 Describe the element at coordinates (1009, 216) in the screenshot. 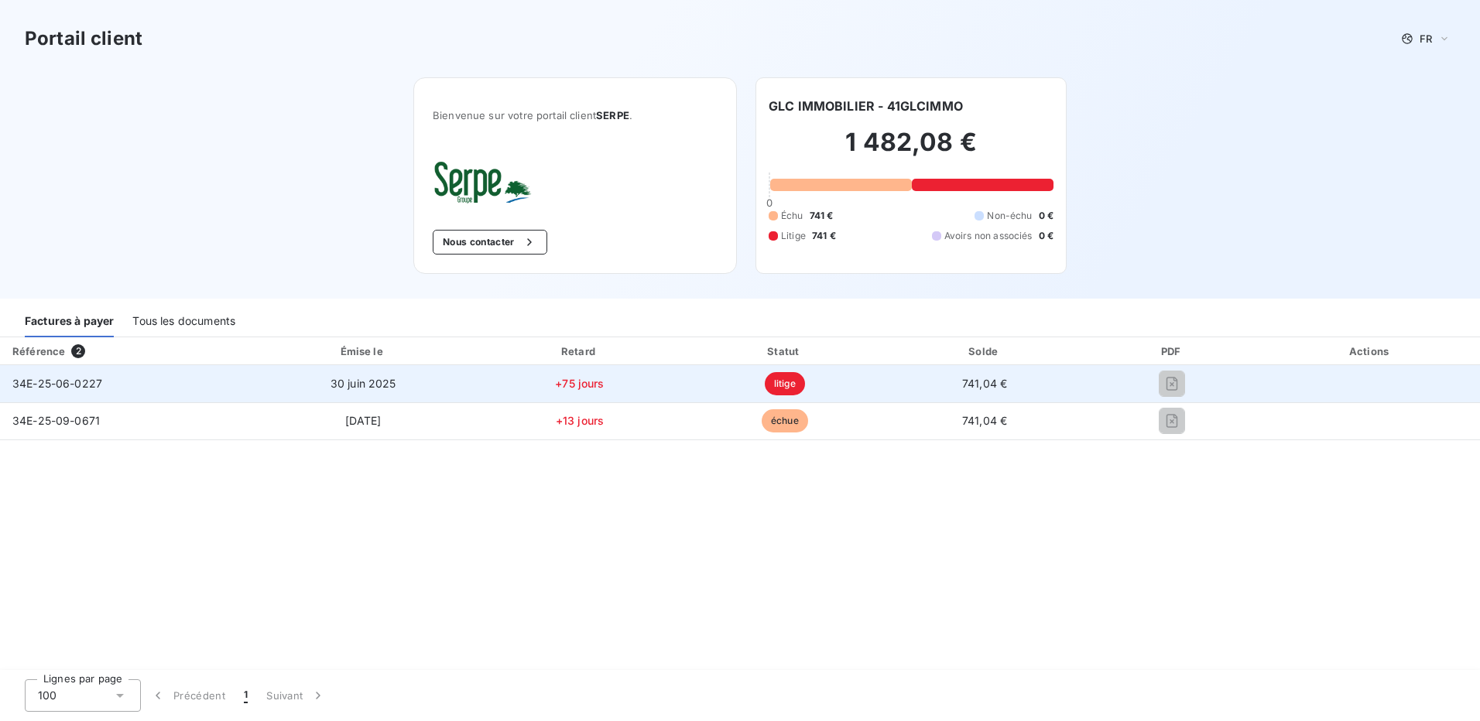

I see `span: Non-échu` at that location.